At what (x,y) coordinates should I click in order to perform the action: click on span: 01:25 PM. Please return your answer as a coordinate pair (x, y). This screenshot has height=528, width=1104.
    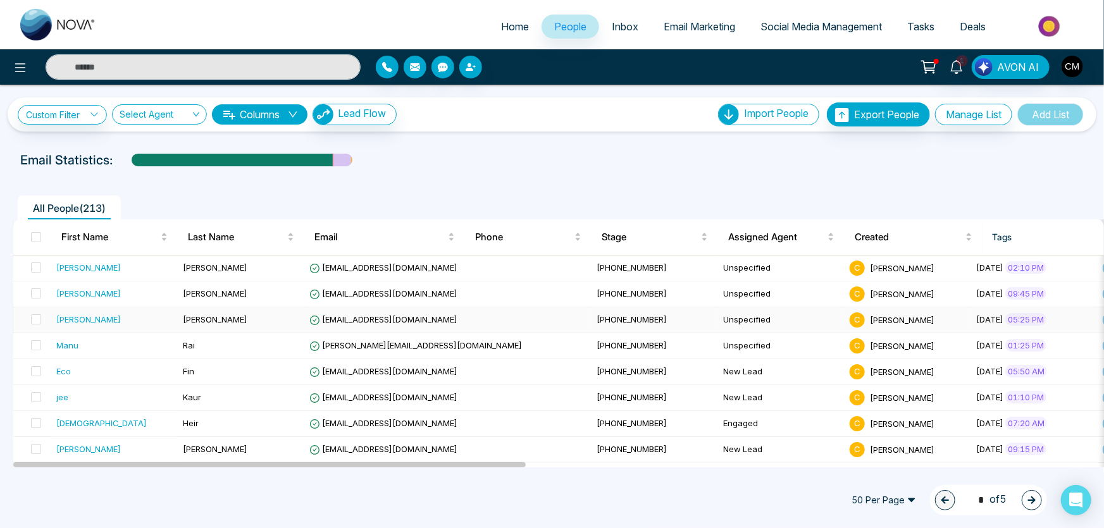
    Looking at the image, I should click on (1025, 345).